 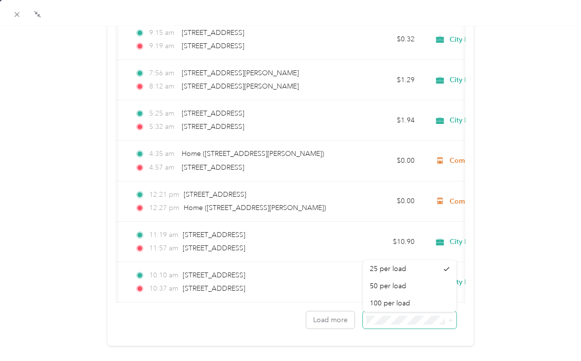 What do you see at coordinates (390, 303) in the screenshot?
I see `span: 100 per load` at bounding box center [390, 303].